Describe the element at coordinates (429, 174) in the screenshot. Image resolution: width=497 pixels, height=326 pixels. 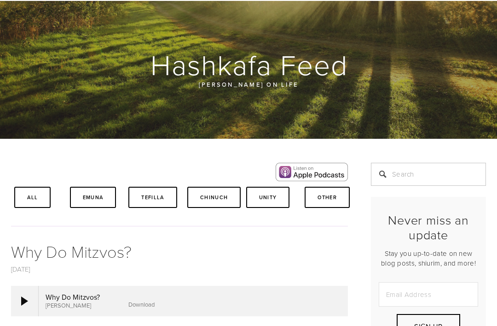
I see `input: Search` at that location.